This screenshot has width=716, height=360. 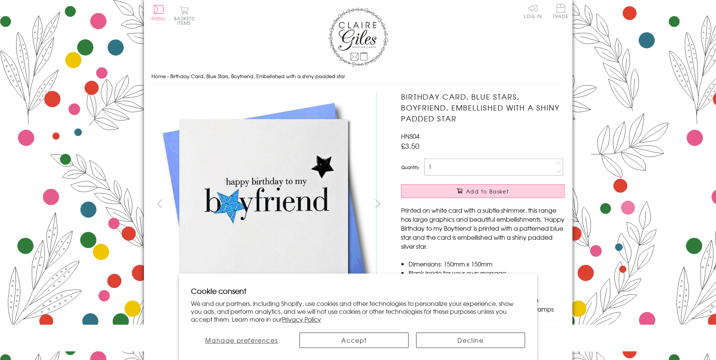 I want to click on button: next, so click(x=377, y=203).